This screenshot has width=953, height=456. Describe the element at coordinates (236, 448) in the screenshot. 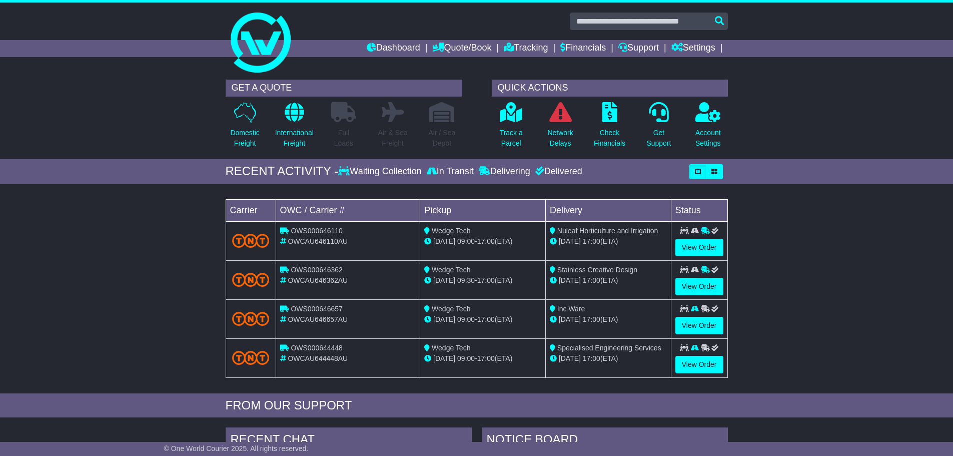

I see `span: © One World Courier 2025. All rights reserved.` at that location.